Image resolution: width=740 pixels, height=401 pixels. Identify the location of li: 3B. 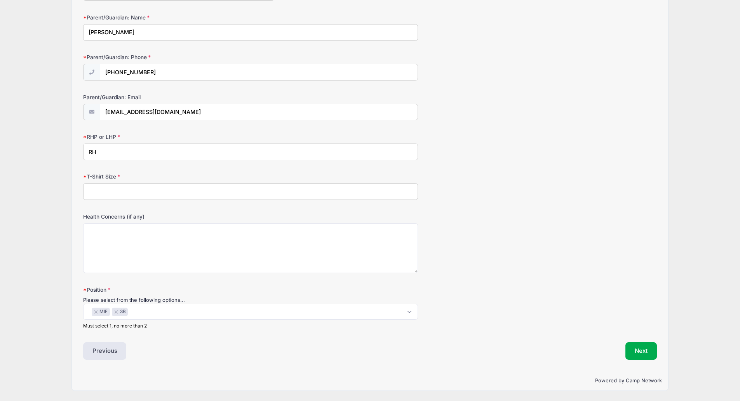
(120, 312).